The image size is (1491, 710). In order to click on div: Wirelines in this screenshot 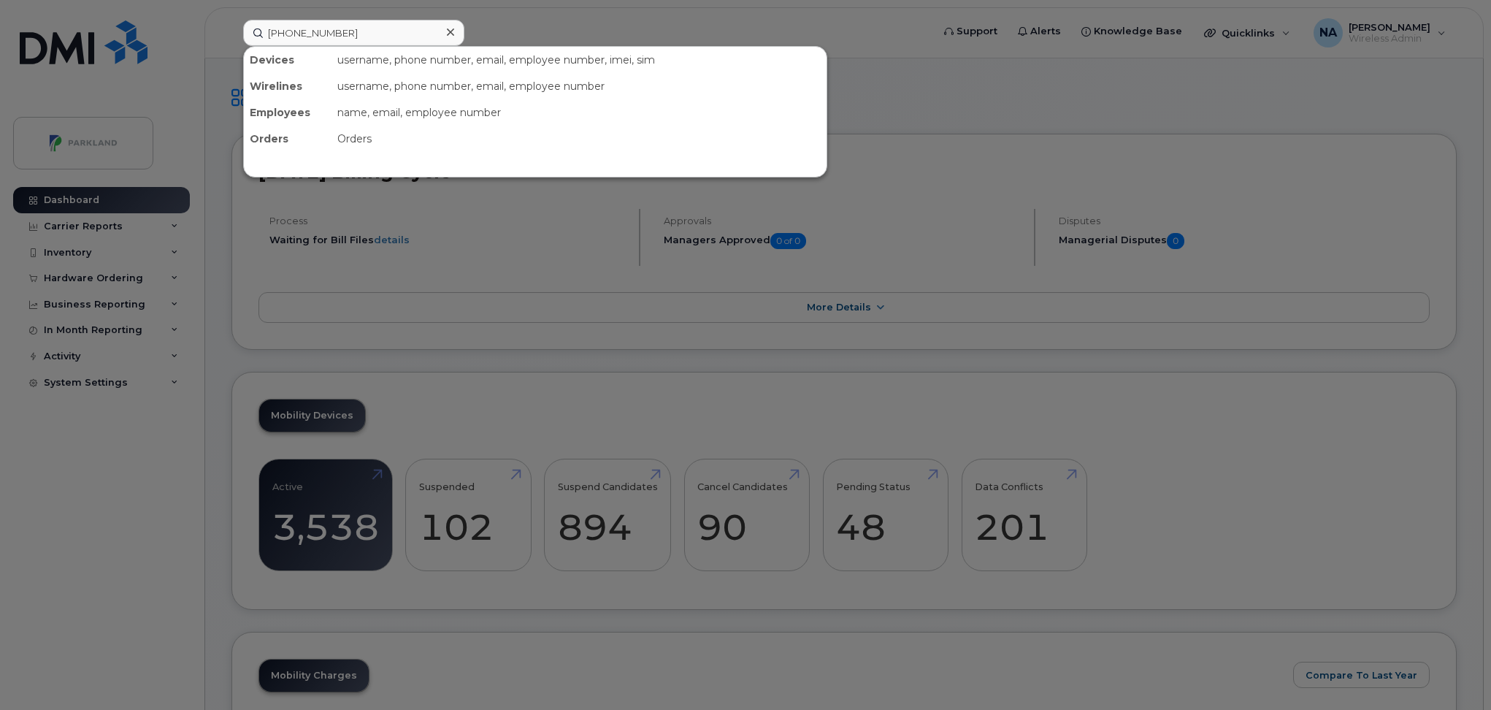, I will do `click(288, 86)`.